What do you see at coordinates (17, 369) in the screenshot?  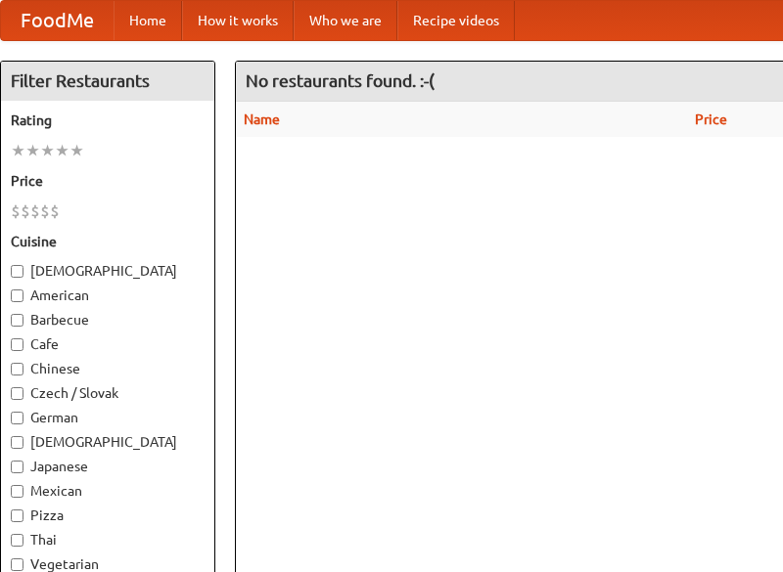 I see `input: Chinese` at bounding box center [17, 369].